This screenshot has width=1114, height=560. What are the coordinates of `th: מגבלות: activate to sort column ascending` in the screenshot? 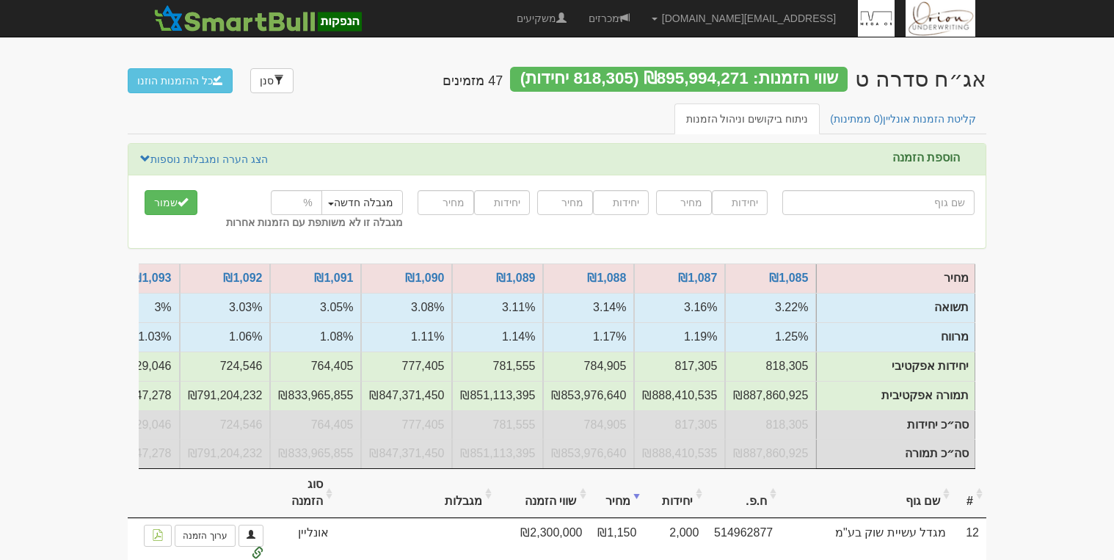 It's located at (415, 493).